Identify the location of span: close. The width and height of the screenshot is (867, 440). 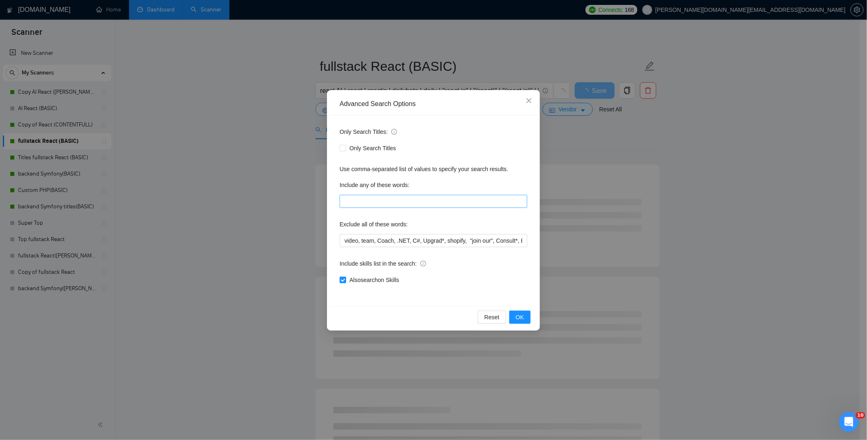
(529, 101).